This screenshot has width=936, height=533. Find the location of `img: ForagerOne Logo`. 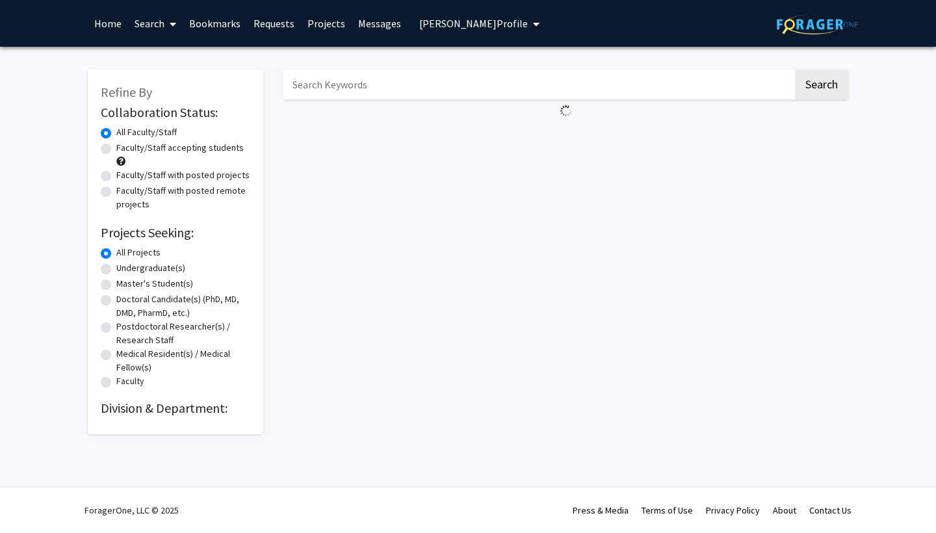

img: ForagerOne Logo is located at coordinates (817, 24).